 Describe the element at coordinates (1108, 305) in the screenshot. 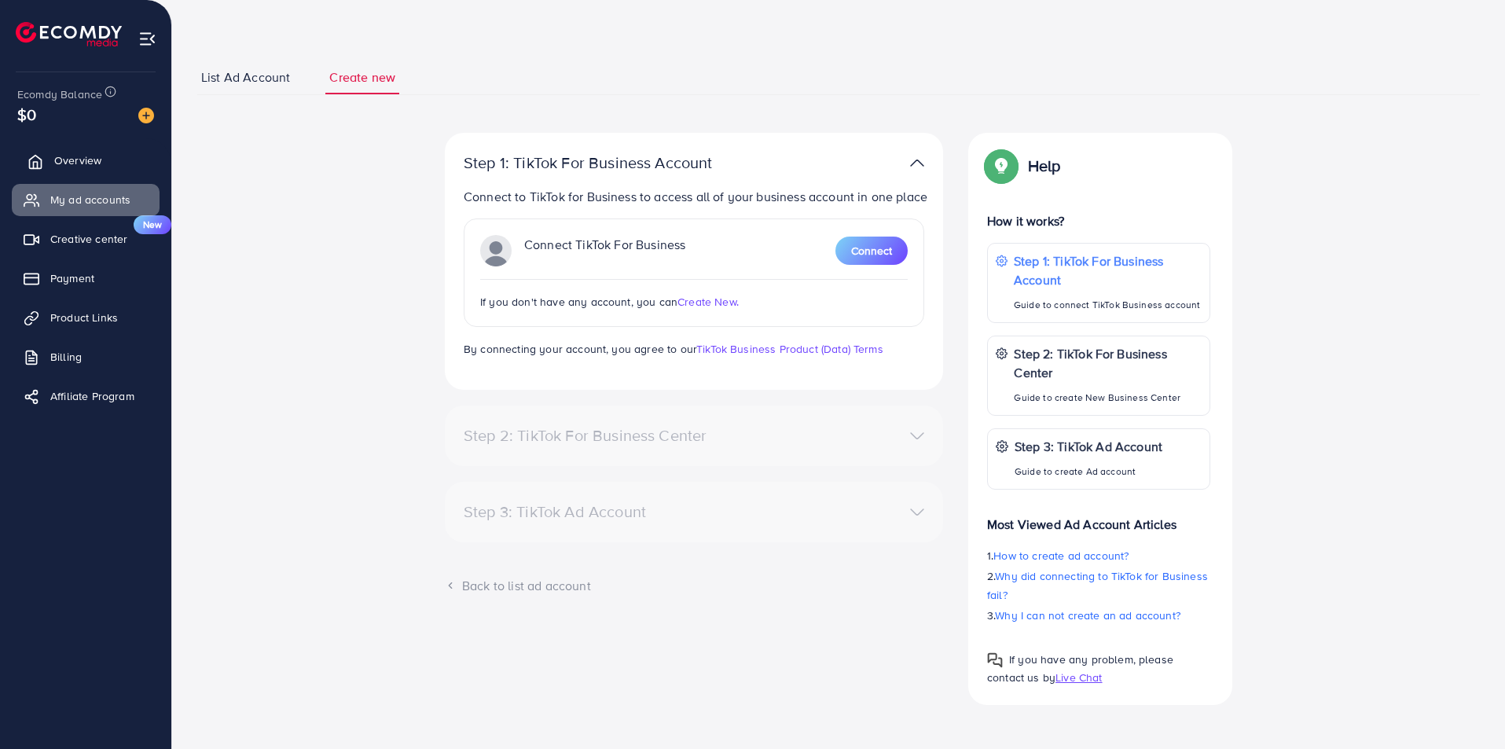

I see `p: Guide to connect TikTok Business account` at that location.